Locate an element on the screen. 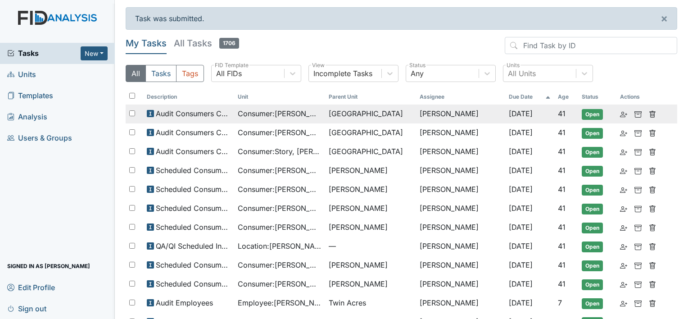 This screenshot has width=688, height=319. h5: All Tasks is located at coordinates (206, 43).